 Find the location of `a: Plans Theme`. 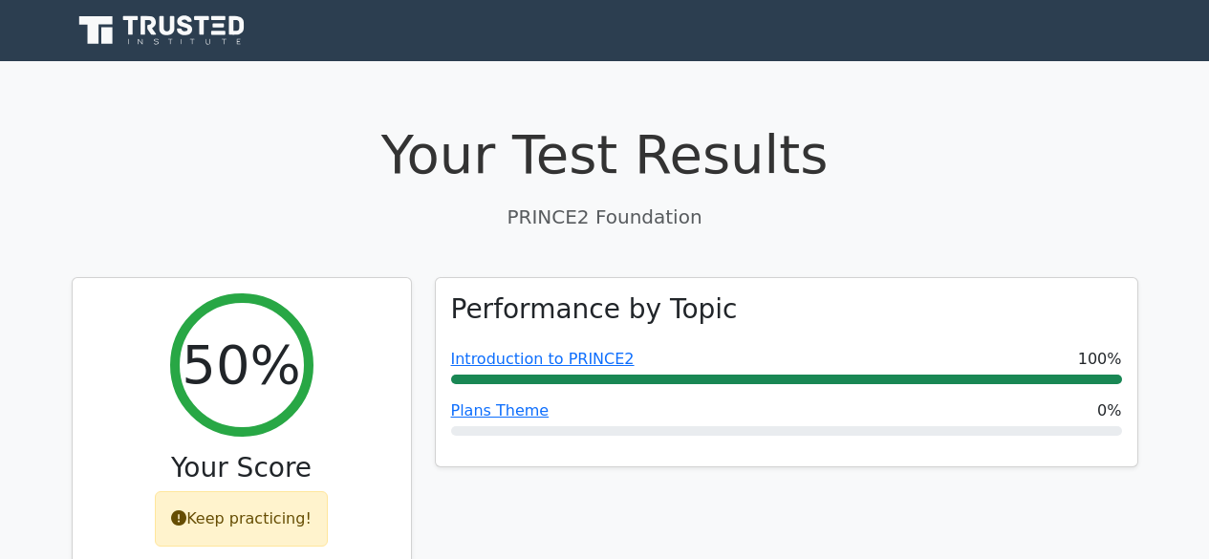

a: Plans Theme is located at coordinates (500, 410).